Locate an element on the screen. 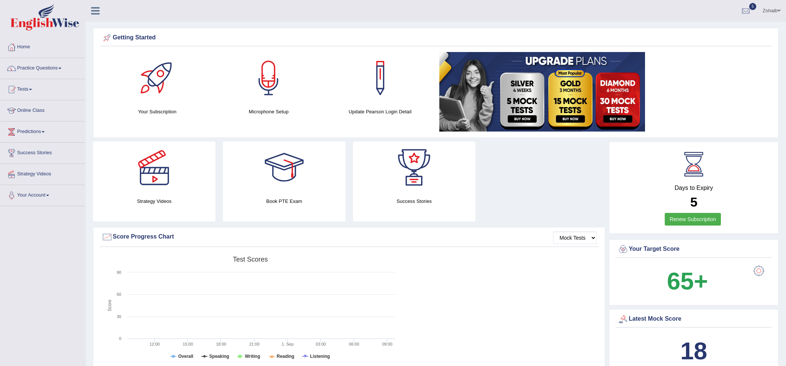 This screenshot has width=786, height=366. a: Tests is located at coordinates (43, 89).